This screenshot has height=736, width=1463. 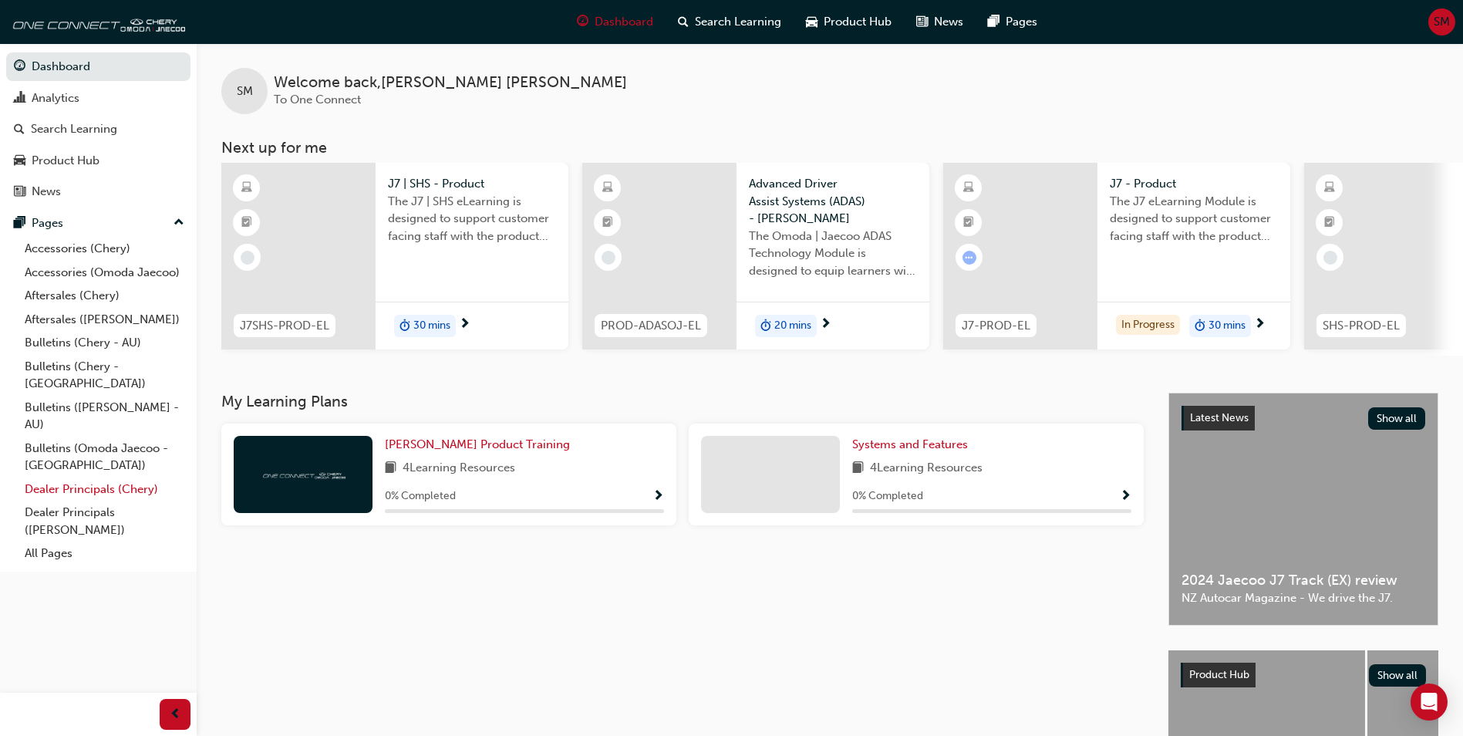 What do you see at coordinates (1148, 325) in the screenshot?
I see `div: In Progress` at bounding box center [1148, 325].